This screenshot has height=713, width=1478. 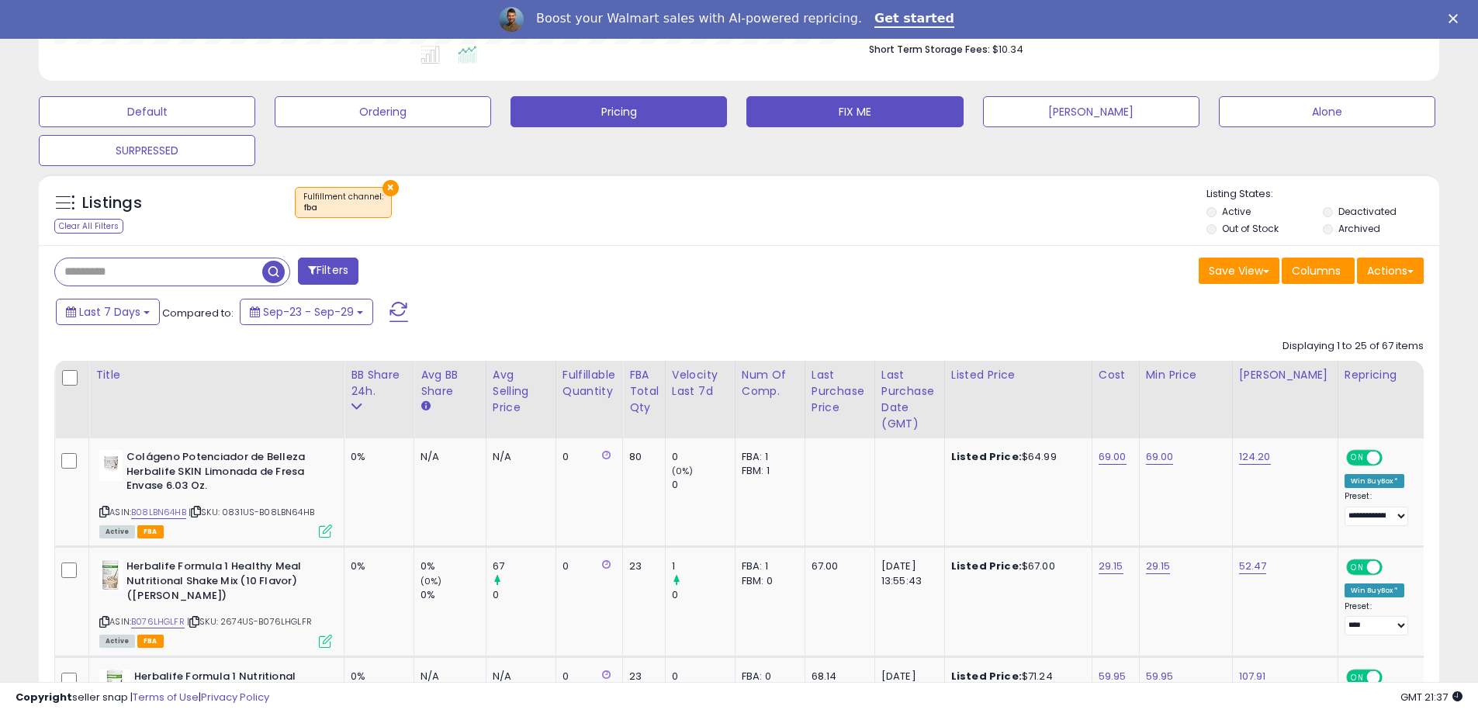 I want to click on b: Short Term Storage Fees:, so click(x=929, y=49).